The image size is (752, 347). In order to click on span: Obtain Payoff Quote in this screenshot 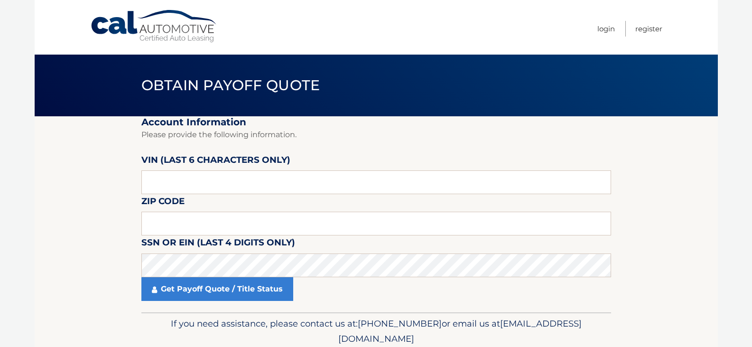, I will do `click(231, 85)`.